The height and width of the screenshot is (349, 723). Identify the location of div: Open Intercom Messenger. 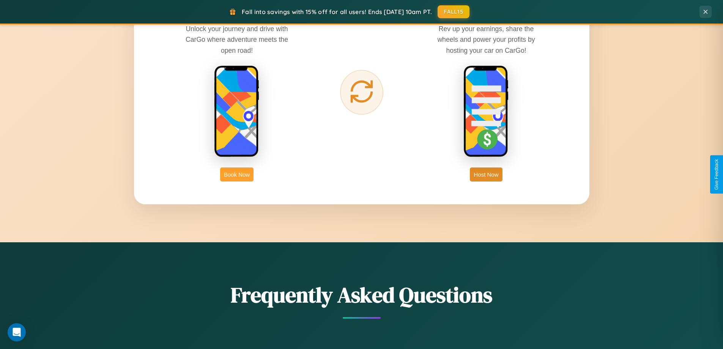
(17, 332).